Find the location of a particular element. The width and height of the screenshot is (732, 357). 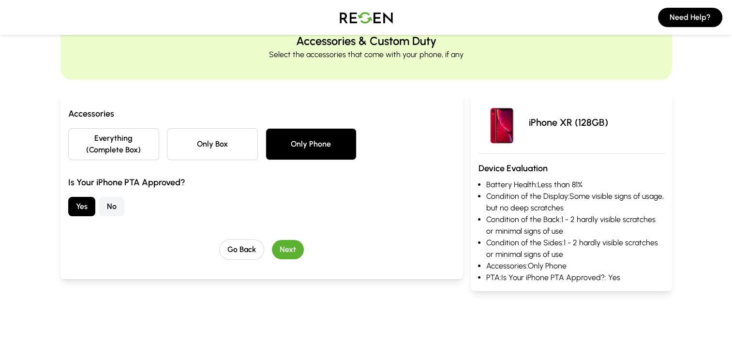

button: Go Back is located at coordinates (241, 249).